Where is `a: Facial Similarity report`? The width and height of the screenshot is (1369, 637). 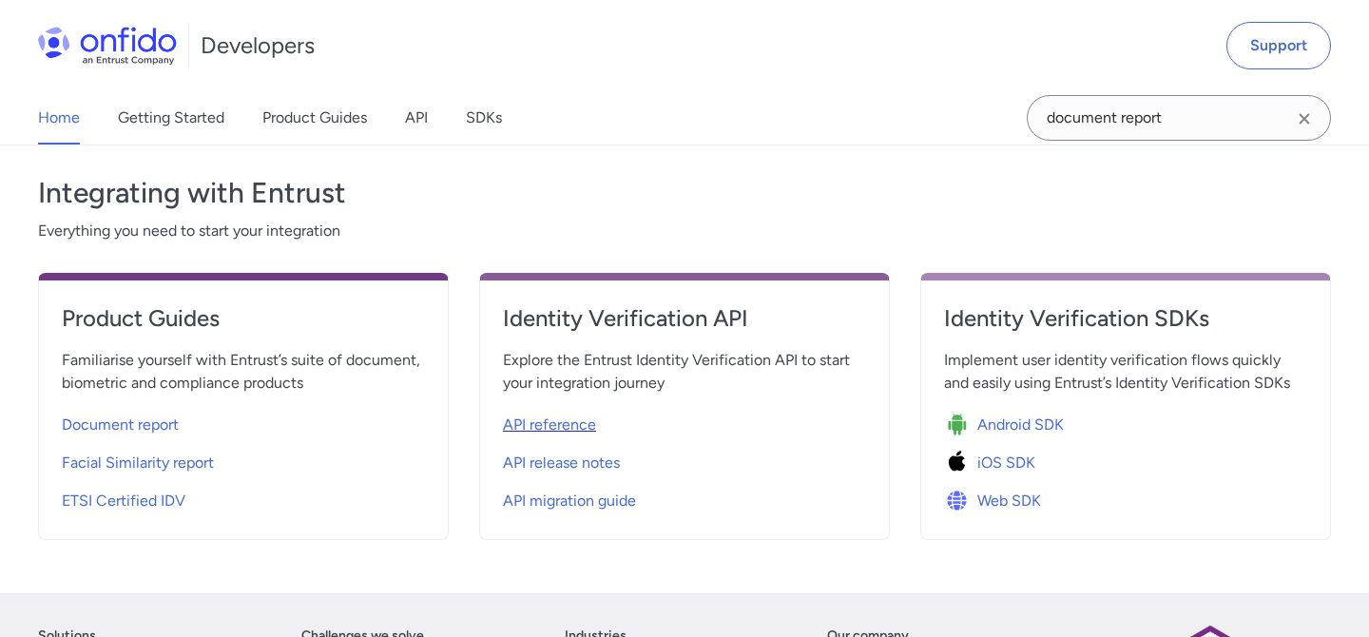
a: Facial Similarity report is located at coordinates (243, 459).